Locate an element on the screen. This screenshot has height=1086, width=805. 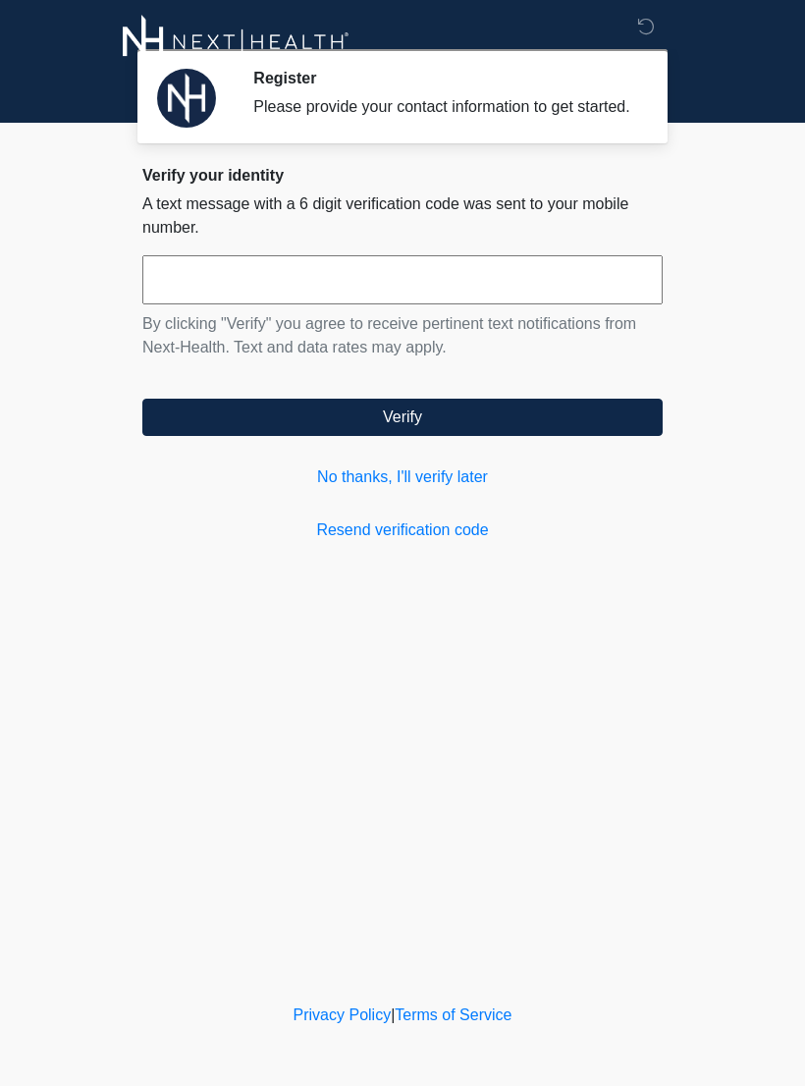
p: By clicking "Verify" you agree to receive pertinent text notifications from Next-Health. Text and... is located at coordinates (403, 336).